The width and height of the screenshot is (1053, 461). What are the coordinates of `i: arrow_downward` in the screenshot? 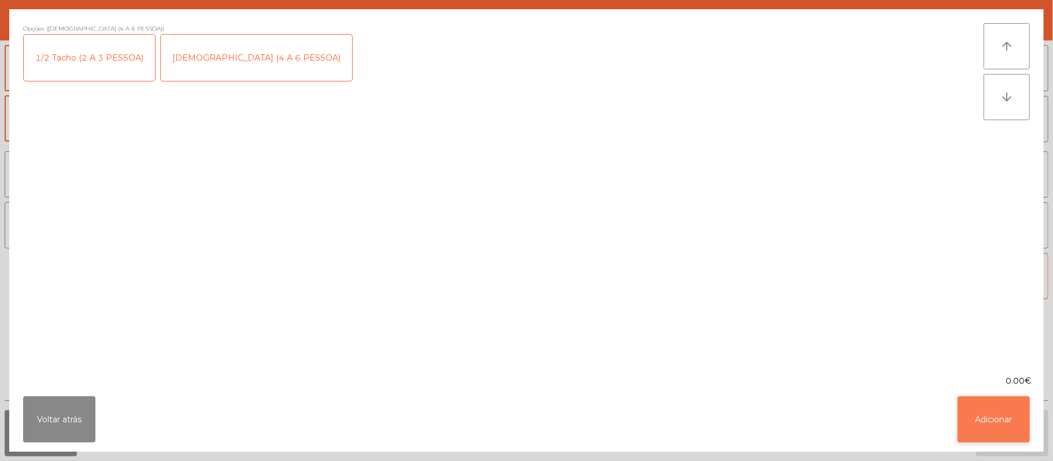 It's located at (1007, 97).